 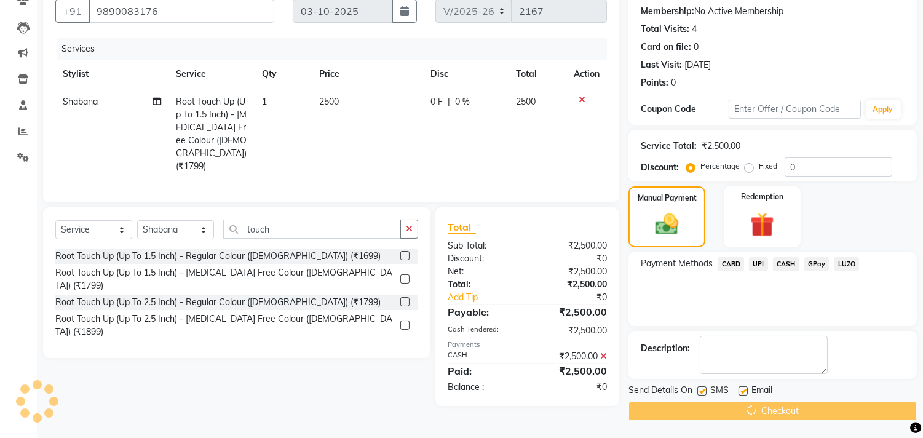 What do you see at coordinates (483, 312) in the screenshot?
I see `div: Payable:` at bounding box center [483, 312].